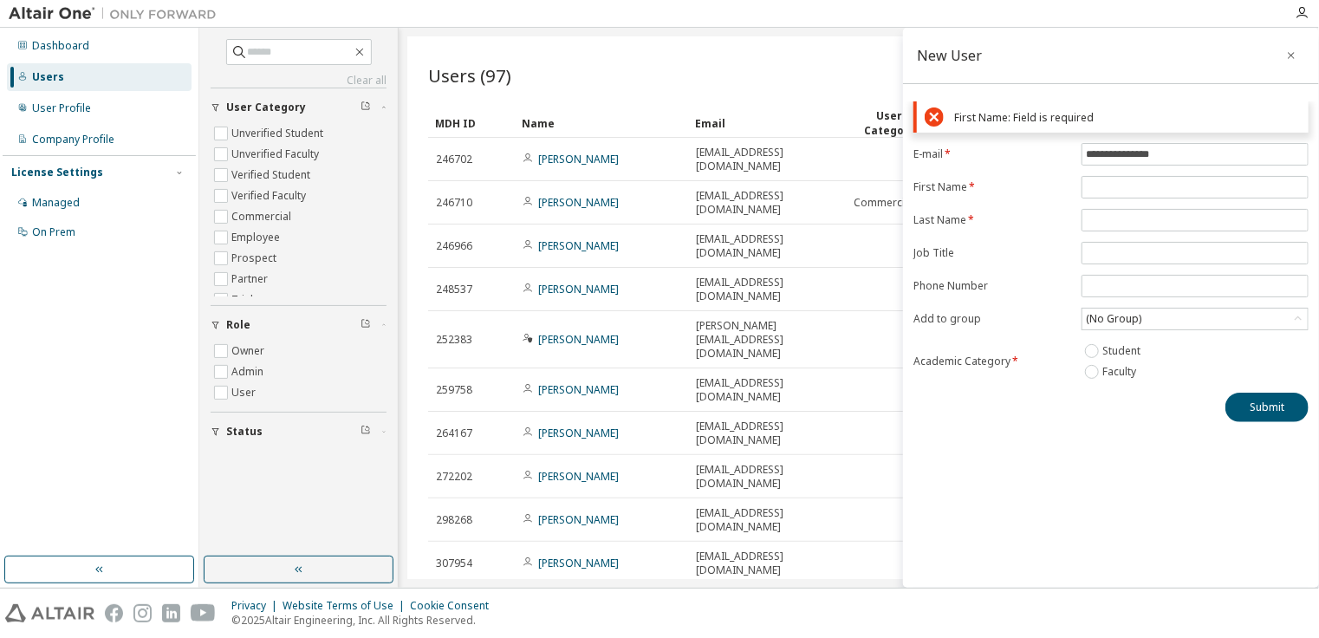 This screenshot has width=1319, height=638. I want to click on span: 246710, so click(454, 203).